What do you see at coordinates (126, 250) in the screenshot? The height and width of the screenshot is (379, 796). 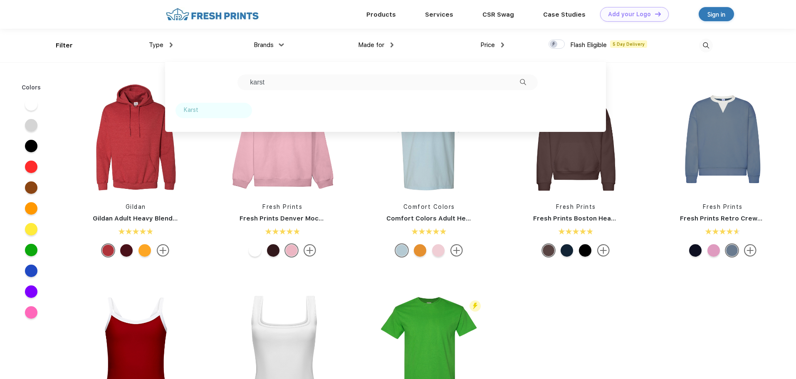 I see `div: Garnet` at bounding box center [126, 250].